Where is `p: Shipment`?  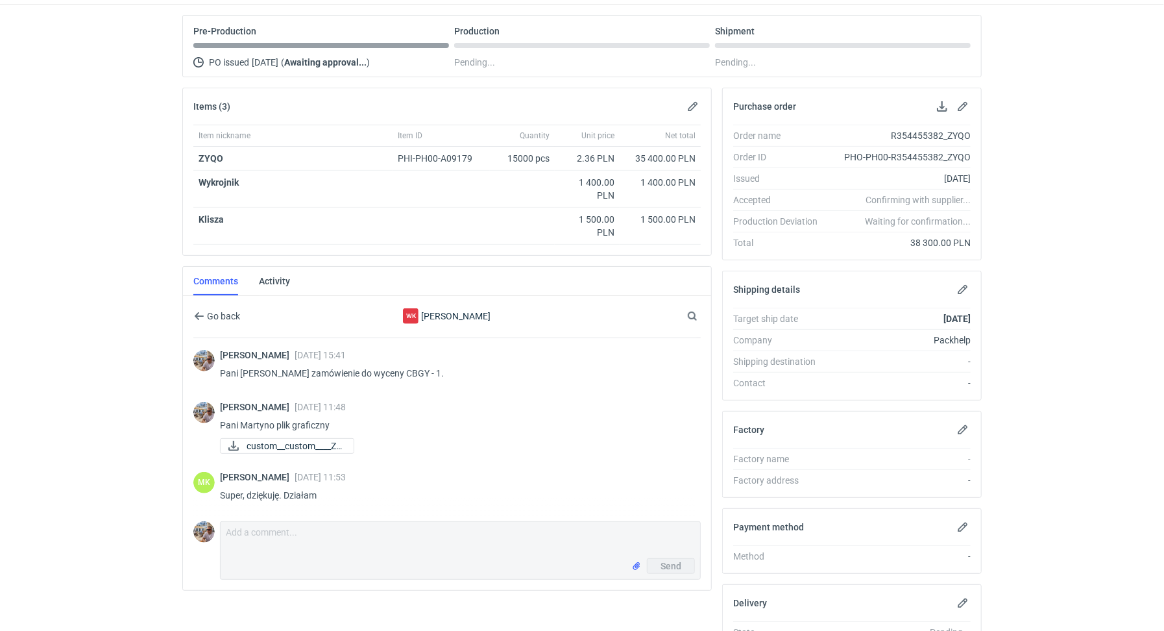 p: Shipment is located at coordinates (735, 31).